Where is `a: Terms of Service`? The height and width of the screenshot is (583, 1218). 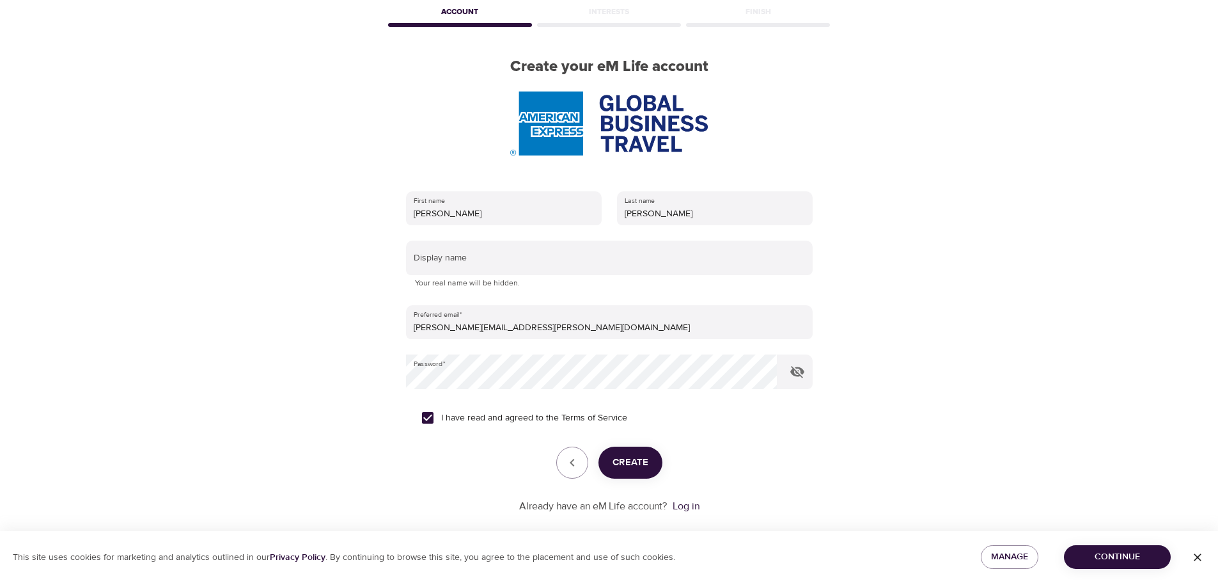 a: Terms of Service is located at coordinates (594, 418).